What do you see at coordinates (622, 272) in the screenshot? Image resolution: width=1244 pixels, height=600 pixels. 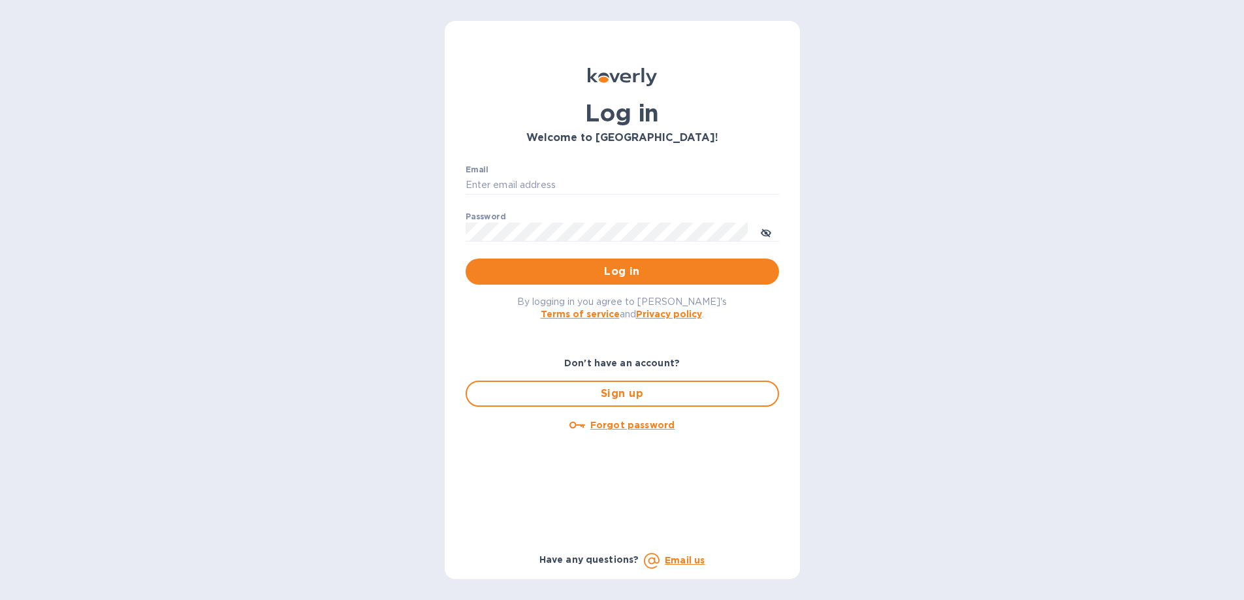 I see `span: Log in` at bounding box center [622, 272].